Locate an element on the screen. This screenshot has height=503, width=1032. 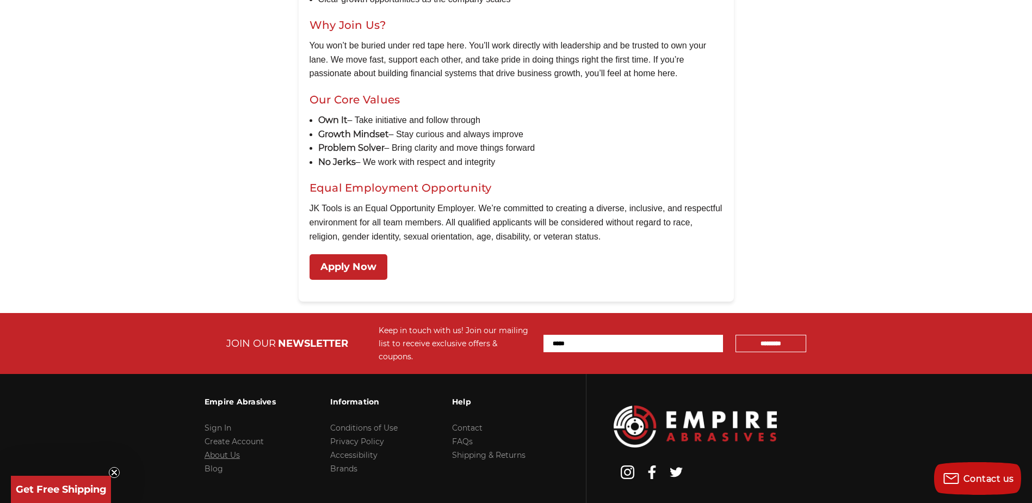
h3: Information is located at coordinates (364, 402).